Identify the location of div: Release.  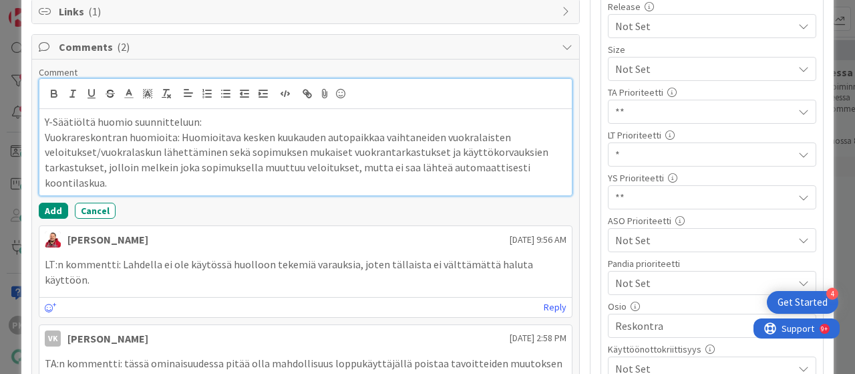
(712, 7).